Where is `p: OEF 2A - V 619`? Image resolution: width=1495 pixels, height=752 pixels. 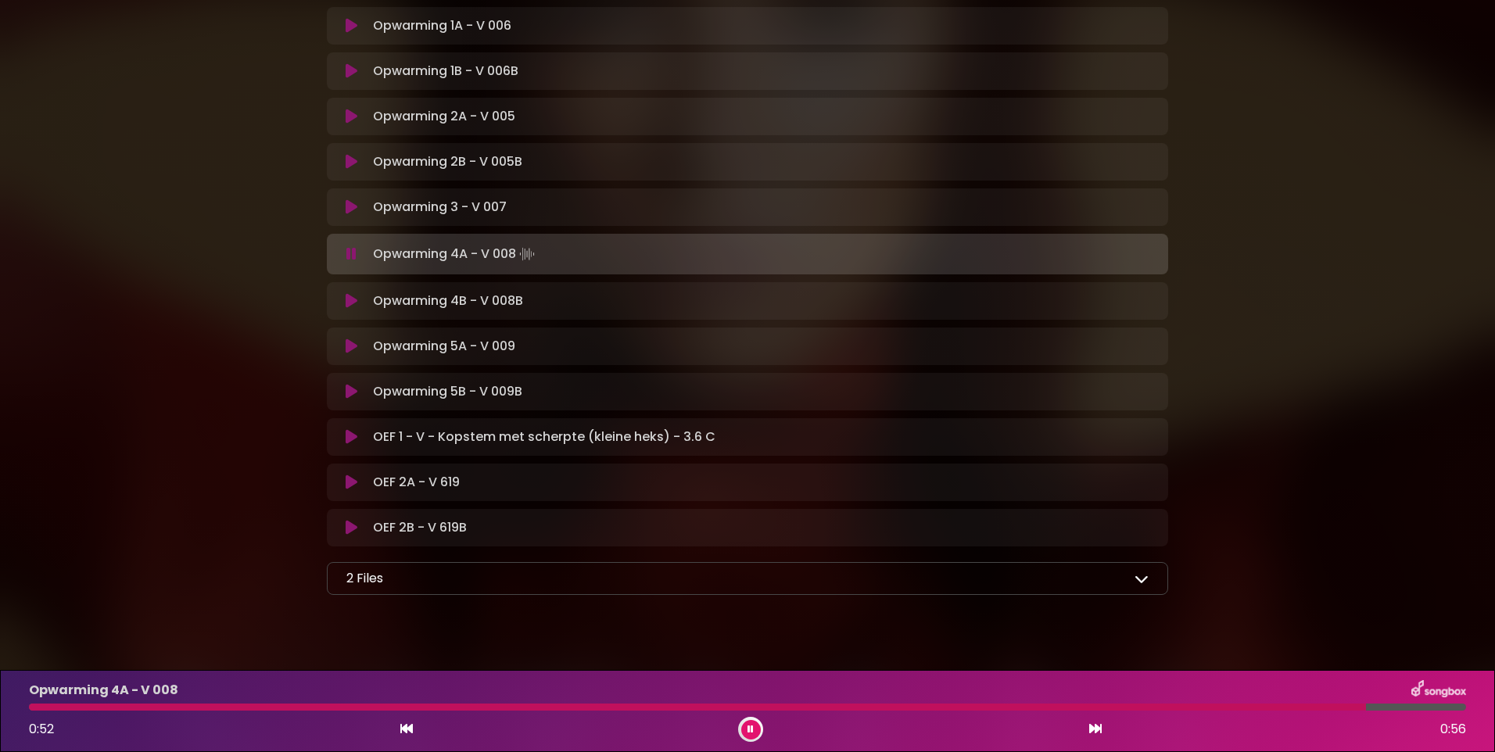
p: OEF 2A - V 619 is located at coordinates (416, 482).